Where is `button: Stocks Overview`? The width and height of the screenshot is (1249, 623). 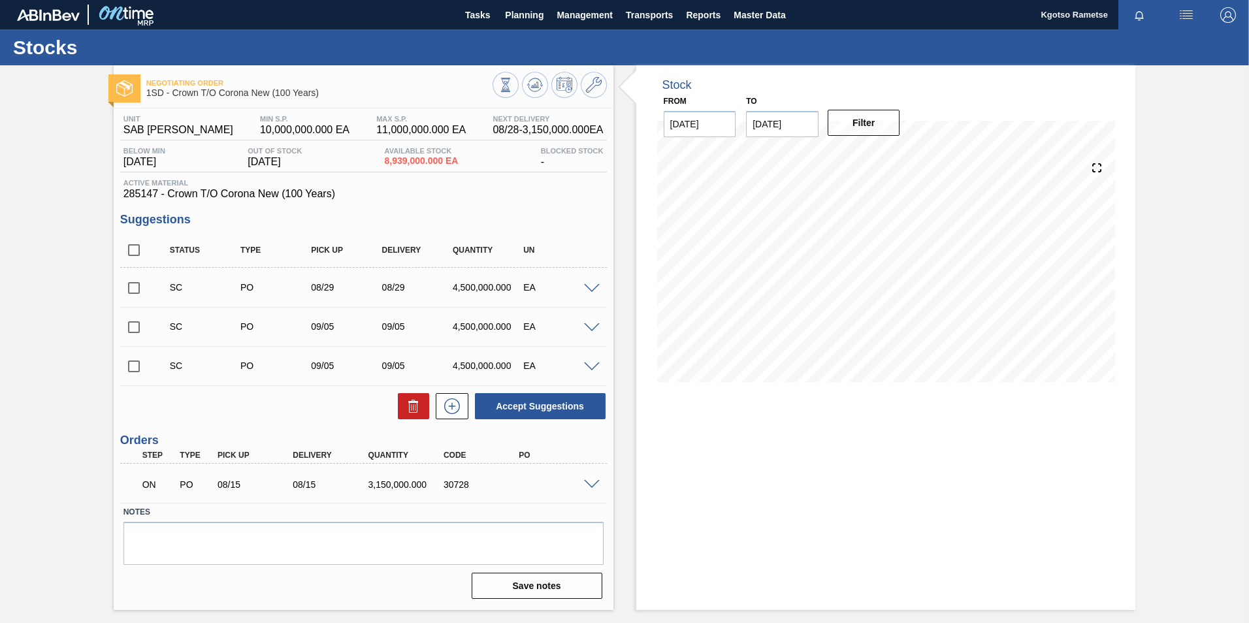 button: Stocks Overview is located at coordinates (506, 85).